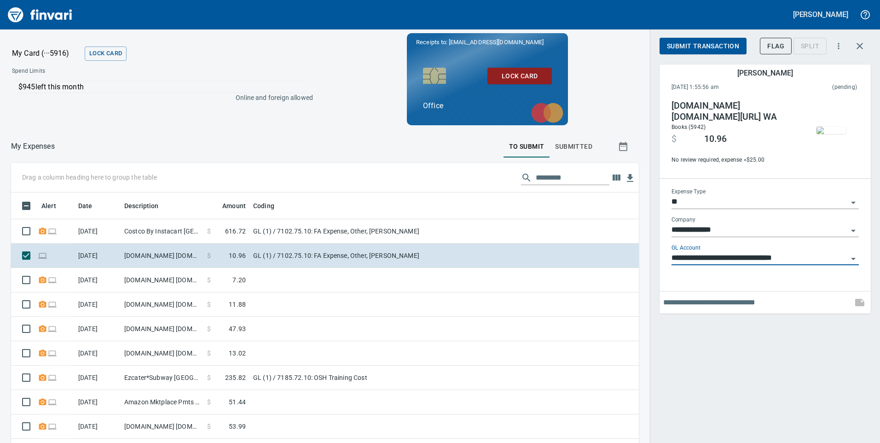  What do you see at coordinates (816, 87) in the screenshot?
I see `span: This charge has not been settled by the merchant yet. This usually takes a couple of days but in ...` at bounding box center [816, 87].